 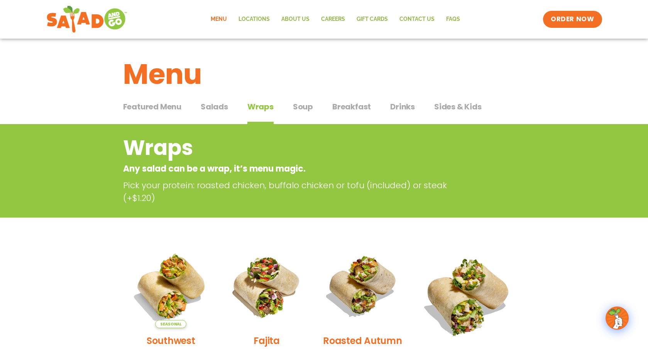 What do you see at coordinates (295, 191) in the screenshot?
I see `p: Pick your protein: roasted chicken, buffalo chicken or tofu (included) or steak (+$1.20)` at bounding box center [295, 191].